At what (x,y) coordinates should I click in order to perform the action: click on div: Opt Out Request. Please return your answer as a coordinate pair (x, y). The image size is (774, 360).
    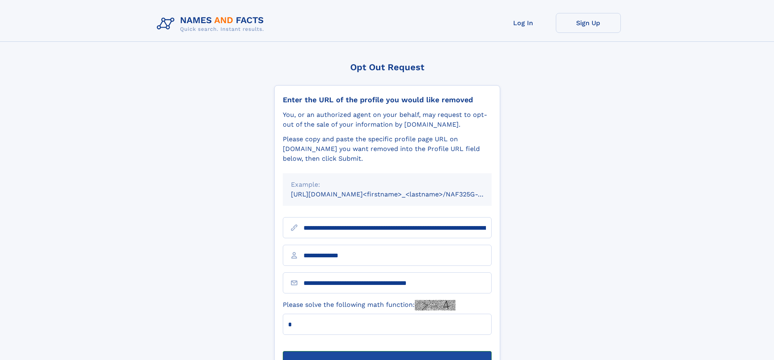
    Looking at the image, I should click on (387, 67).